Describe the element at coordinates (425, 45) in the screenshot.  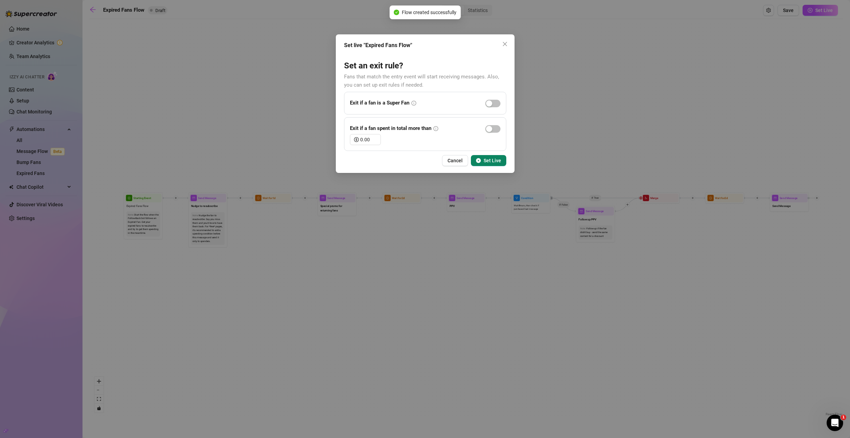
I see `div: Set live "Expired Fans Flow"` at that location.